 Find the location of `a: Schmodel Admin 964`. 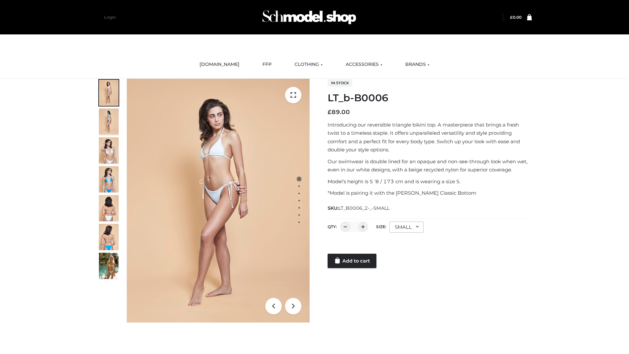

a: Schmodel Admin 964 is located at coordinates (309, 17).